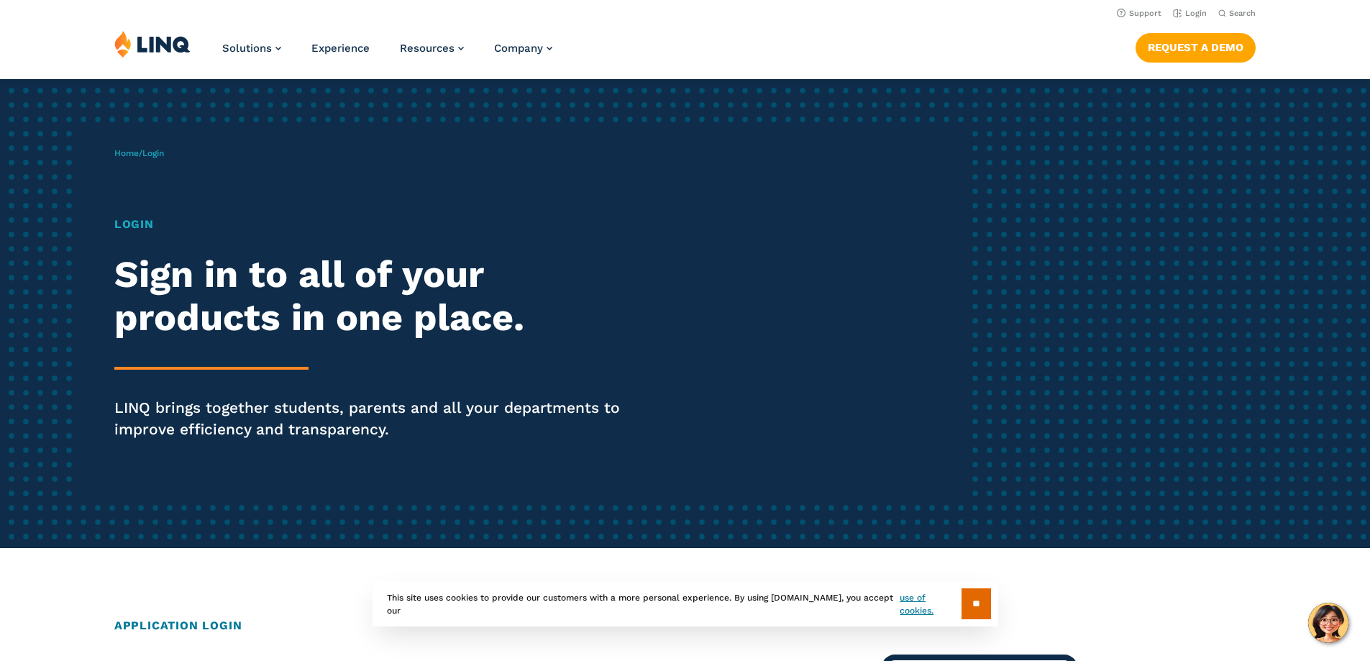 This screenshot has width=1370, height=661. I want to click on a: use of cookies., so click(930, 604).